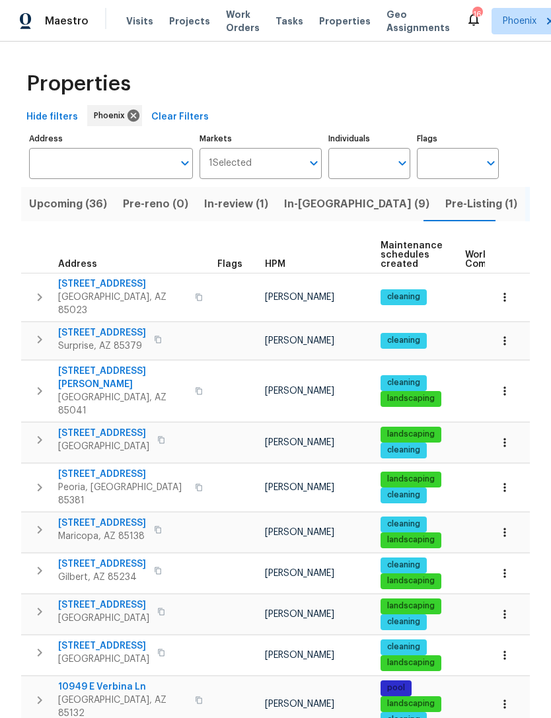 The height and width of the screenshot is (718, 551). Describe the element at coordinates (396, 688) in the screenshot. I see `span: pool` at that location.